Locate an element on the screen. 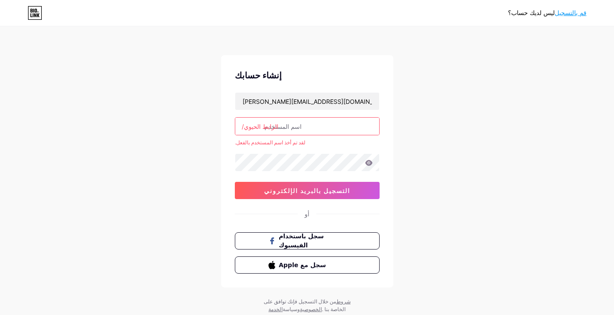 The image size is (614, 315). font: لقد تم أخذ اسم المستخدم بالفعل. is located at coordinates (270, 142).